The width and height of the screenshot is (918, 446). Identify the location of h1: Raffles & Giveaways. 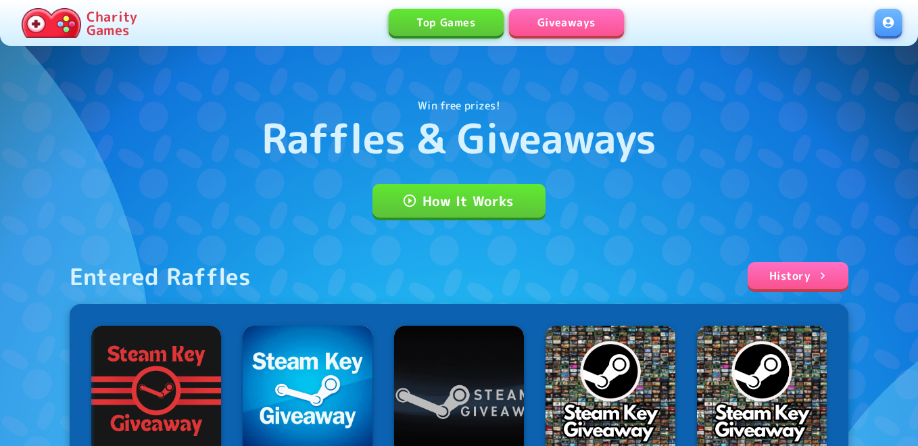
(459, 138).